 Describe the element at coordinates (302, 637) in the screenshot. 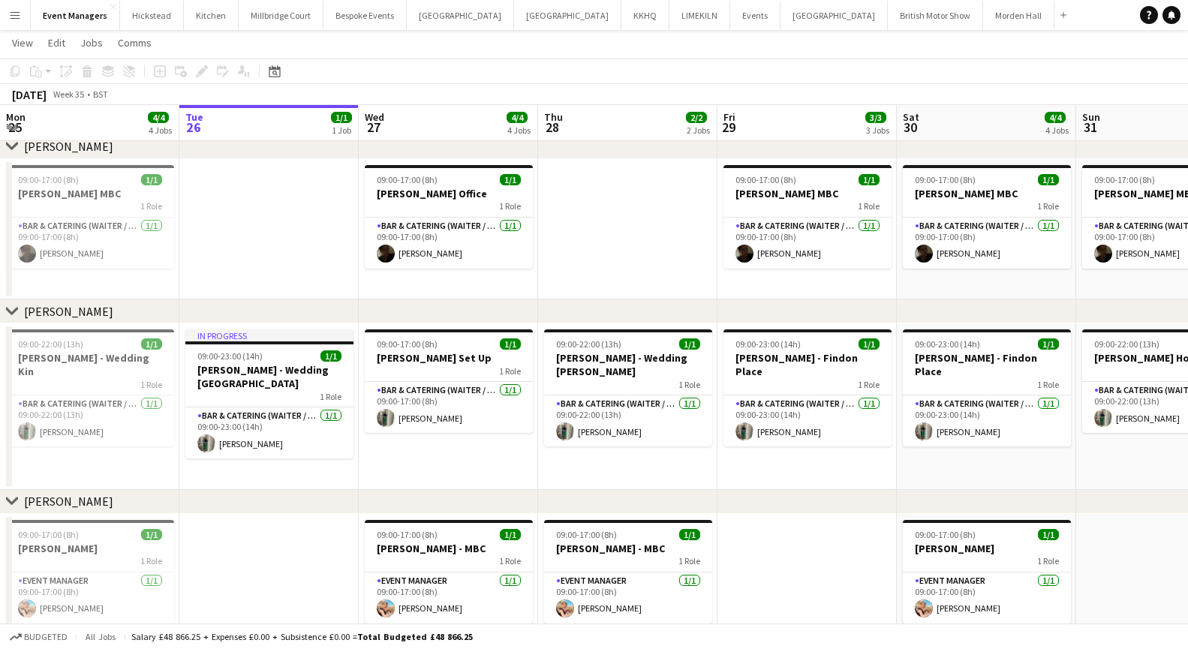

I see `div: Salary £48 866.25 + Expenses £0.00 + Subsistence £0.00 =` at that location.